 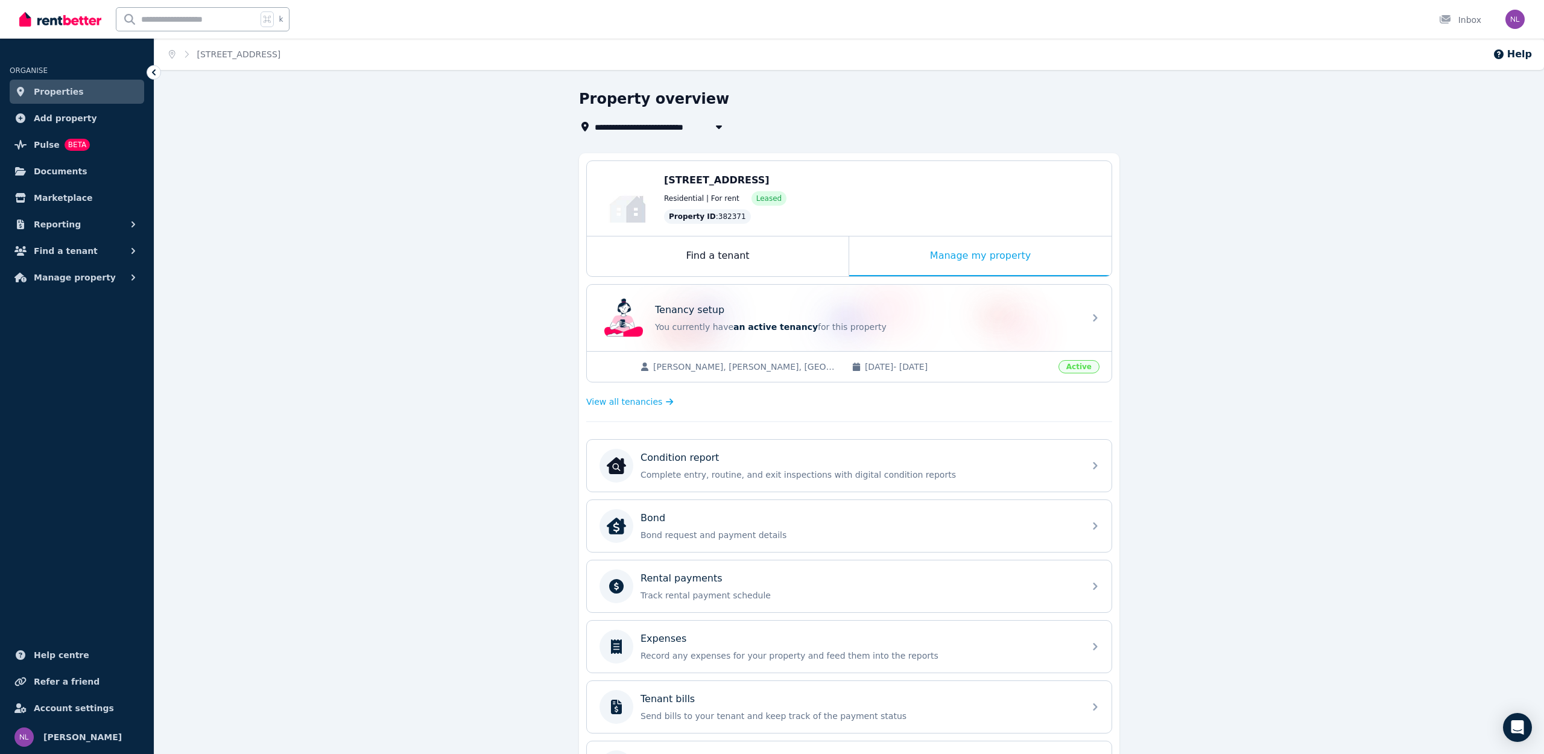 I want to click on img: Condition report, so click(x=616, y=466).